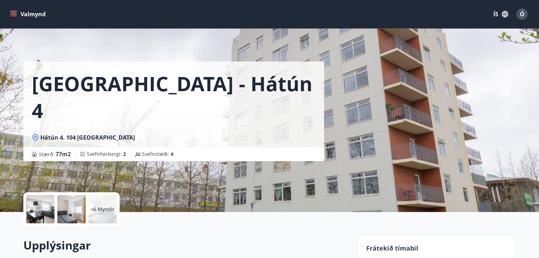  Describe the element at coordinates (522, 14) in the screenshot. I see `span: Ó` at that location.